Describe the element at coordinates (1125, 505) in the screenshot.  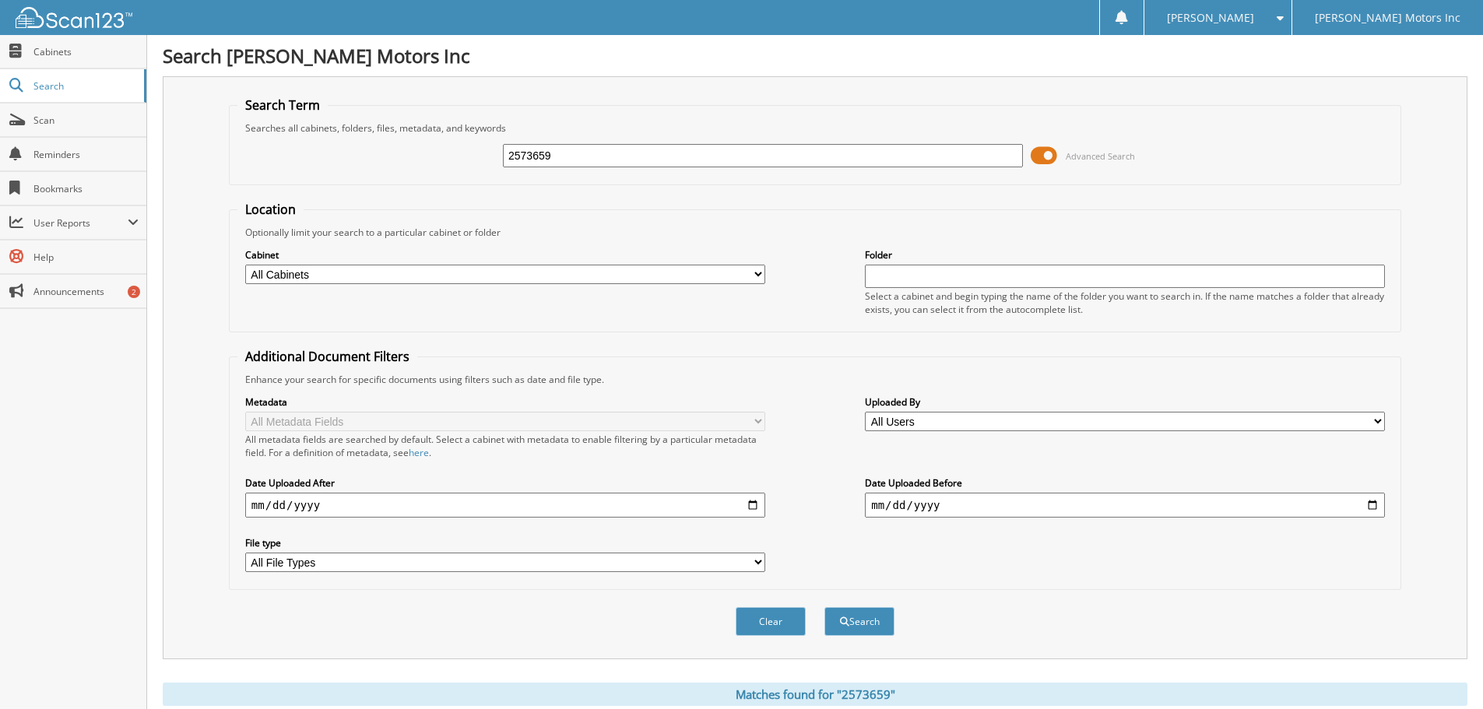
I see `input: end` at that location.